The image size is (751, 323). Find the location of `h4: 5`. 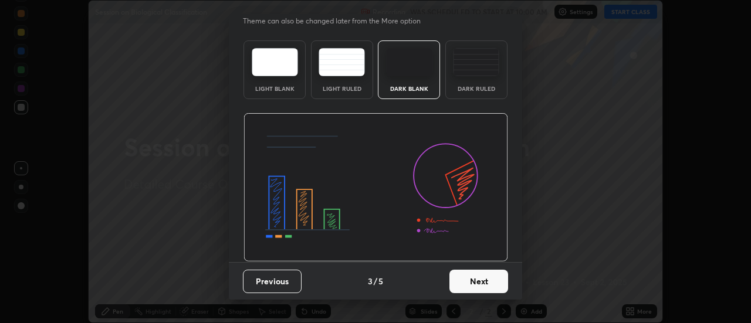

h4: 5 is located at coordinates (381, 281).